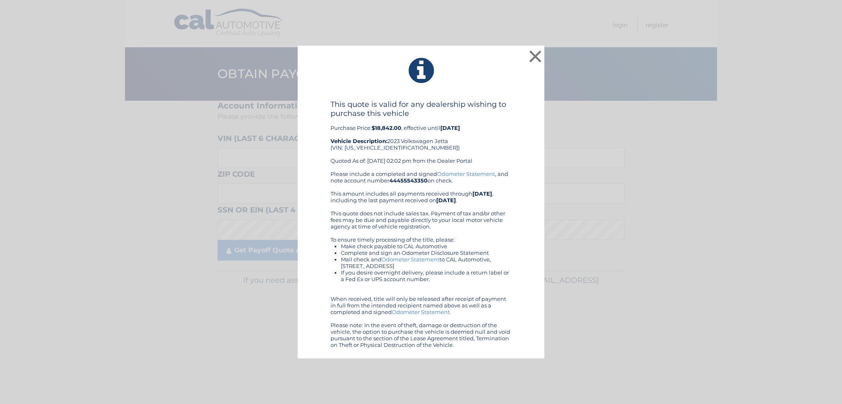 This screenshot has width=842, height=404. Describe the element at coordinates (421, 109) in the screenshot. I see `h4: This quote is valid for any dealership wishing to purchase this vehicle` at that location.